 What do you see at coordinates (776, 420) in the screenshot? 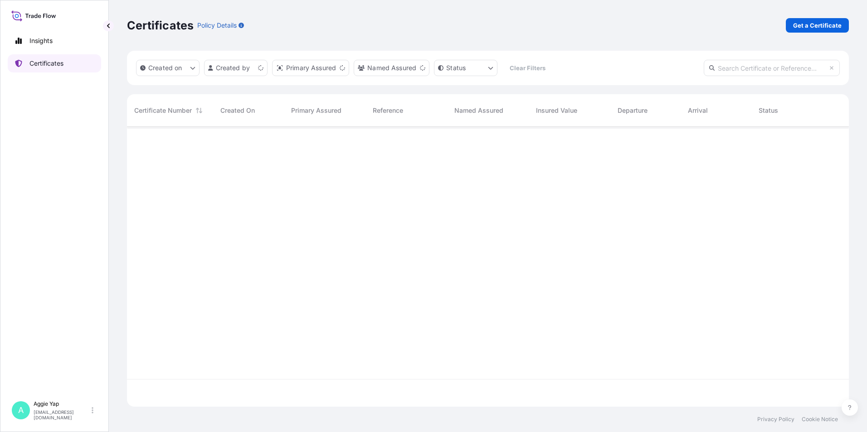
I see `a: Privacy Policy` at bounding box center [776, 420].